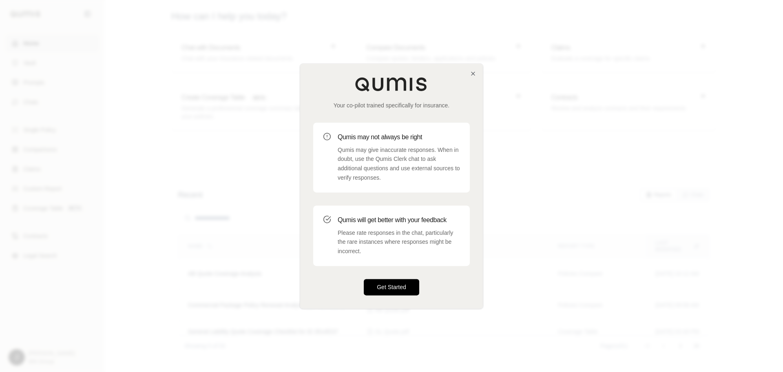  I want to click on img: Qumis Logo, so click(392, 84).